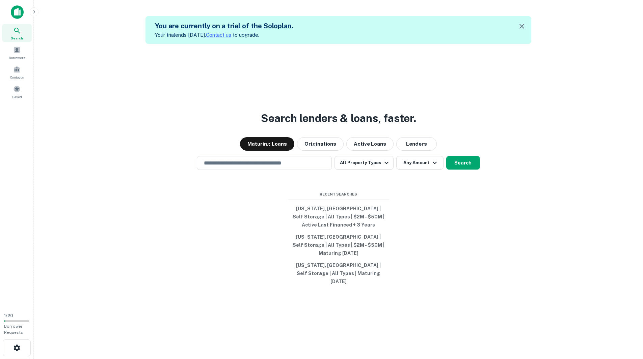 The image size is (643, 359). I want to click on span: 1 / 20, so click(8, 316).